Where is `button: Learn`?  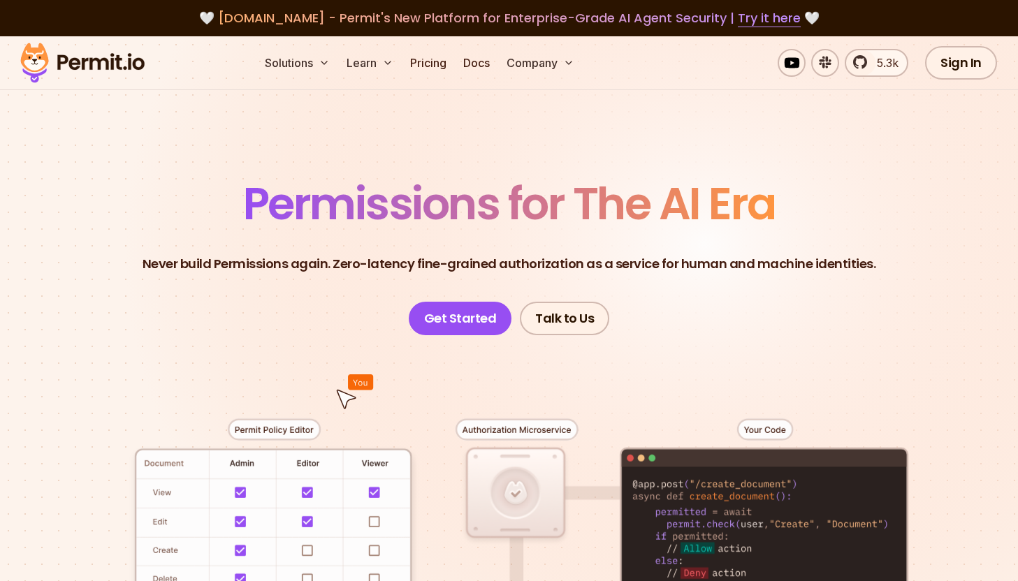
button: Learn is located at coordinates (370, 63).